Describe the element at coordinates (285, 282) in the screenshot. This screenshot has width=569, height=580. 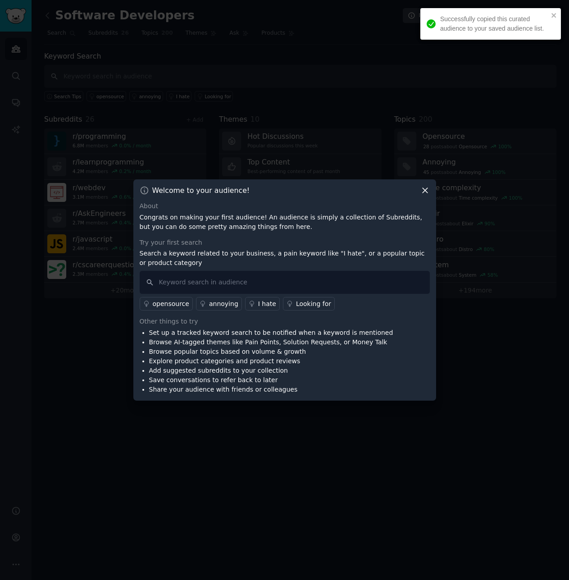
I see `input: Keyword search in audience` at that location.